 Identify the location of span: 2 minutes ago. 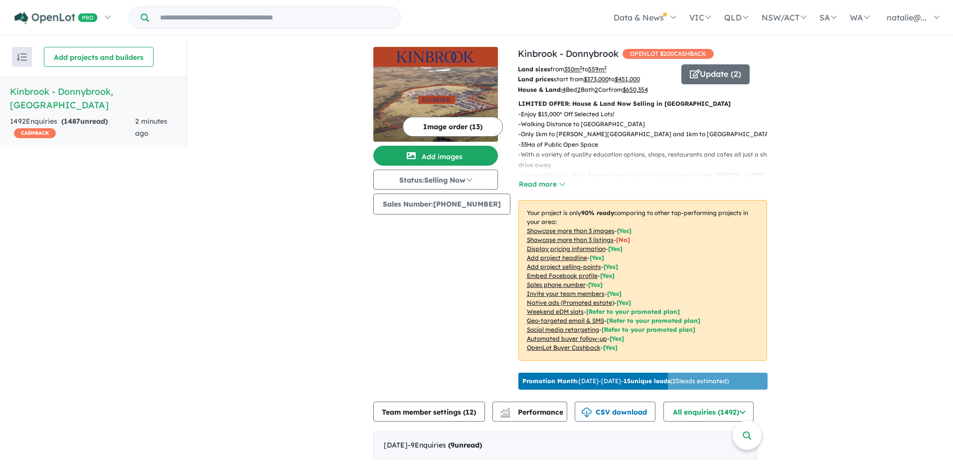
(151, 127).